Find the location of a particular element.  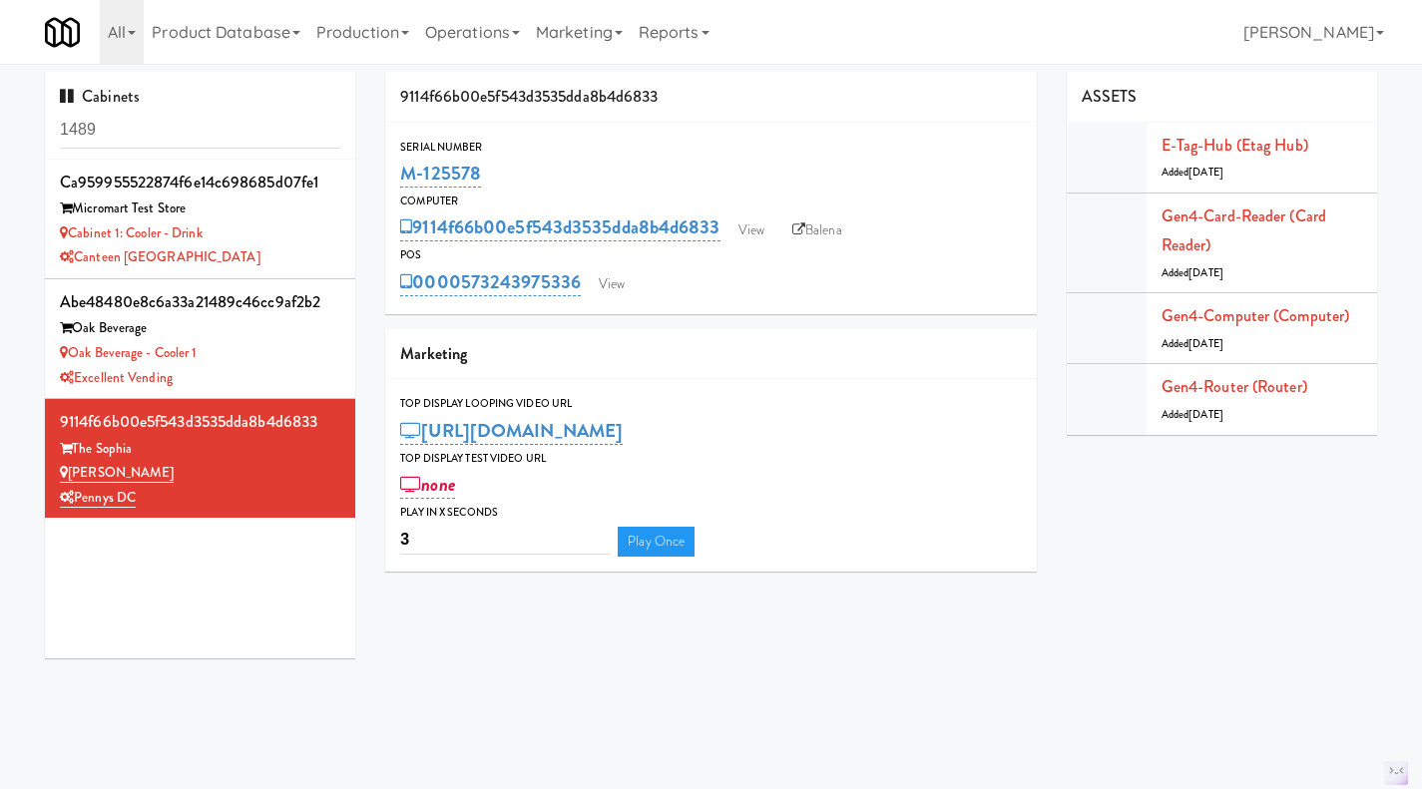

span: Cabinets is located at coordinates (100, 96).